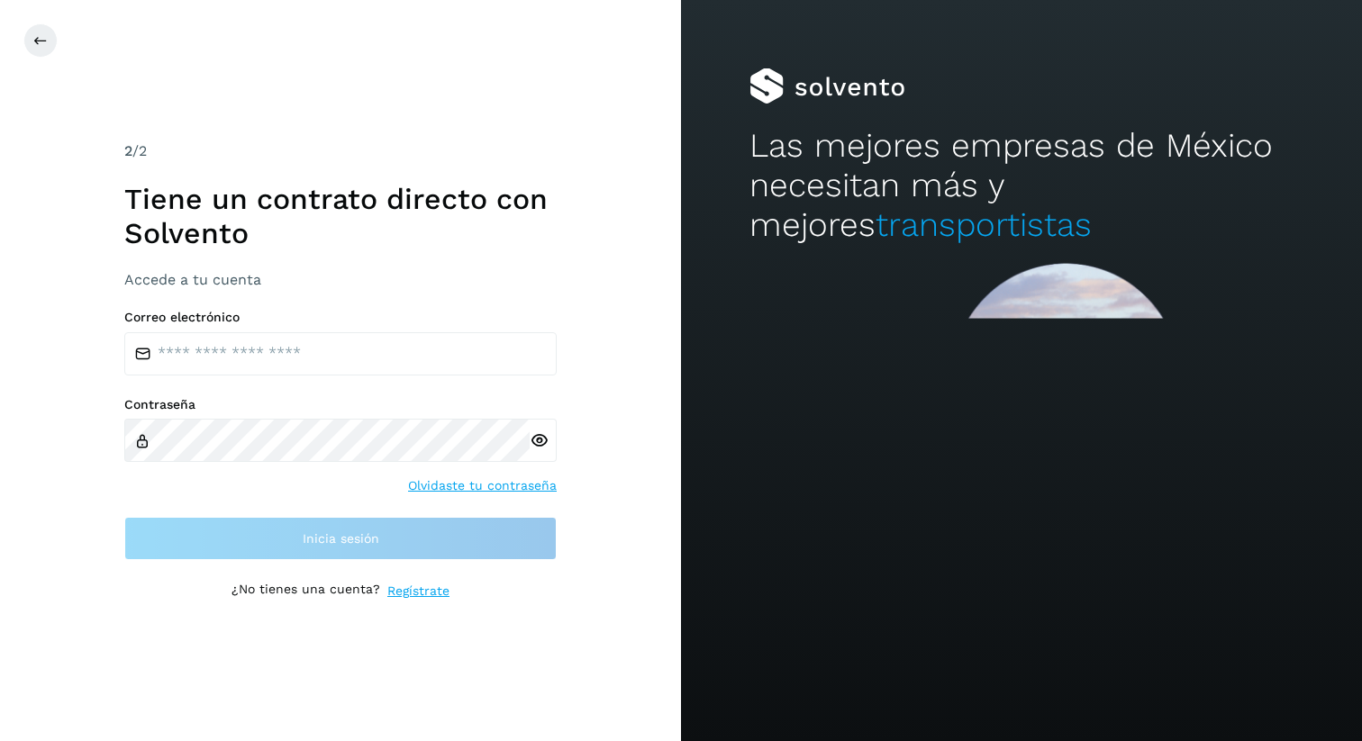 This screenshot has height=741, width=1362. Describe the element at coordinates (482, 485) in the screenshot. I see `a: Olvidaste tu contraseña` at that location.